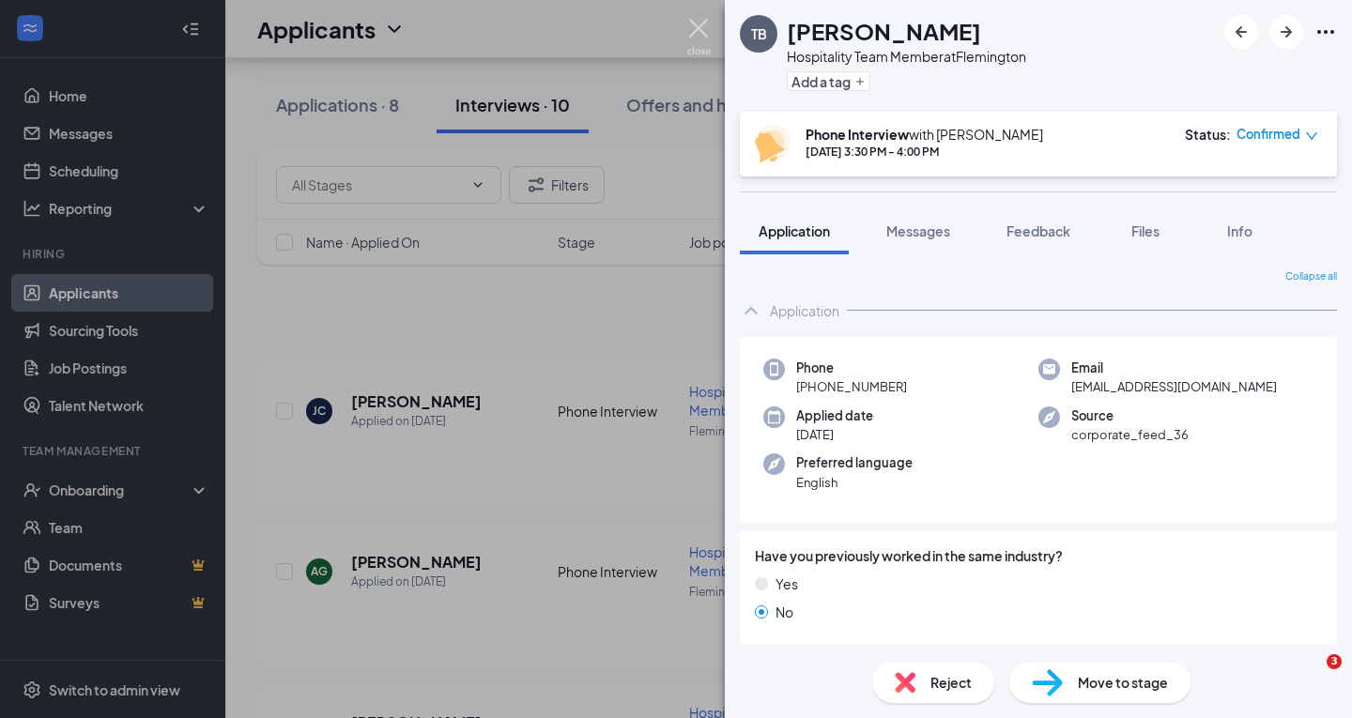 The width and height of the screenshot is (1352, 718). I want to click on span: Files, so click(1146, 231).